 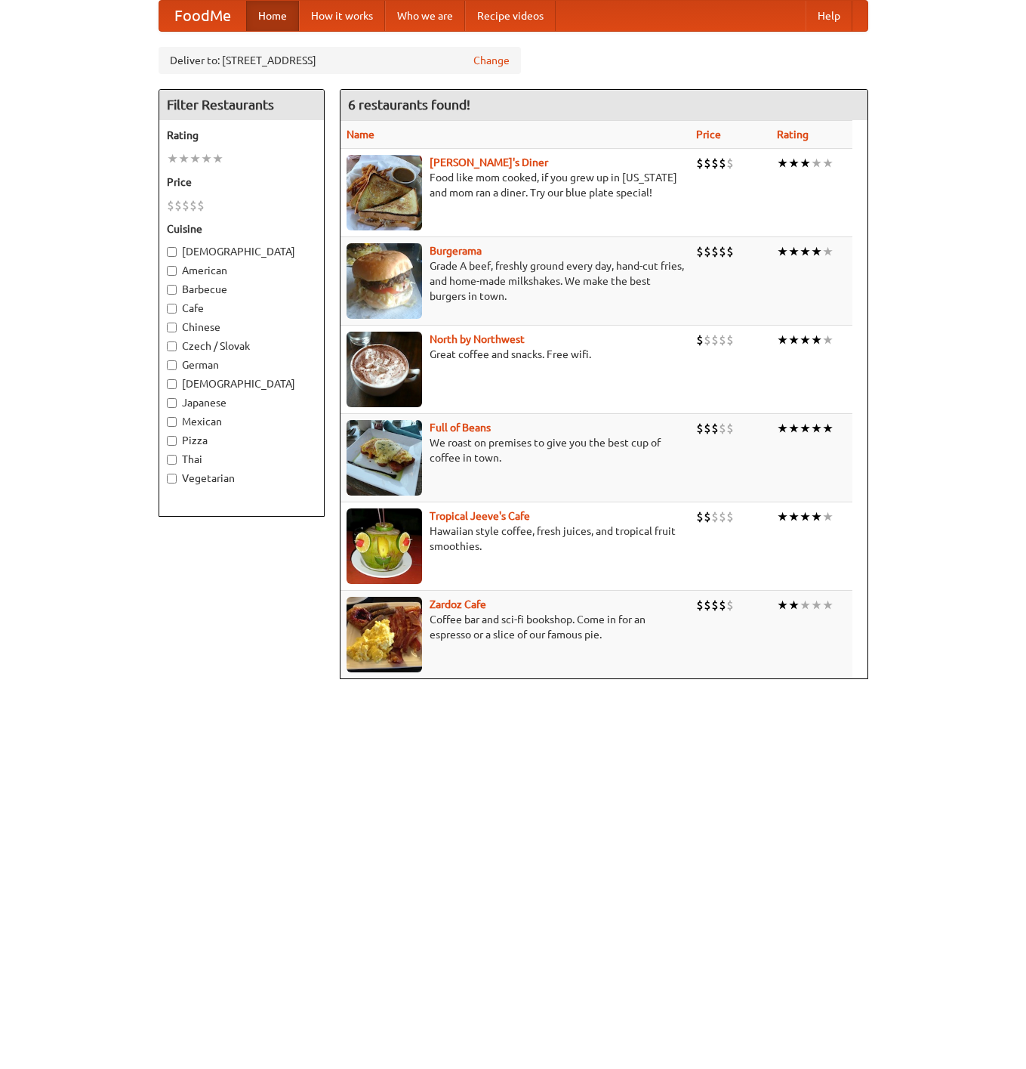 I want to click on a: How it works, so click(x=342, y=16).